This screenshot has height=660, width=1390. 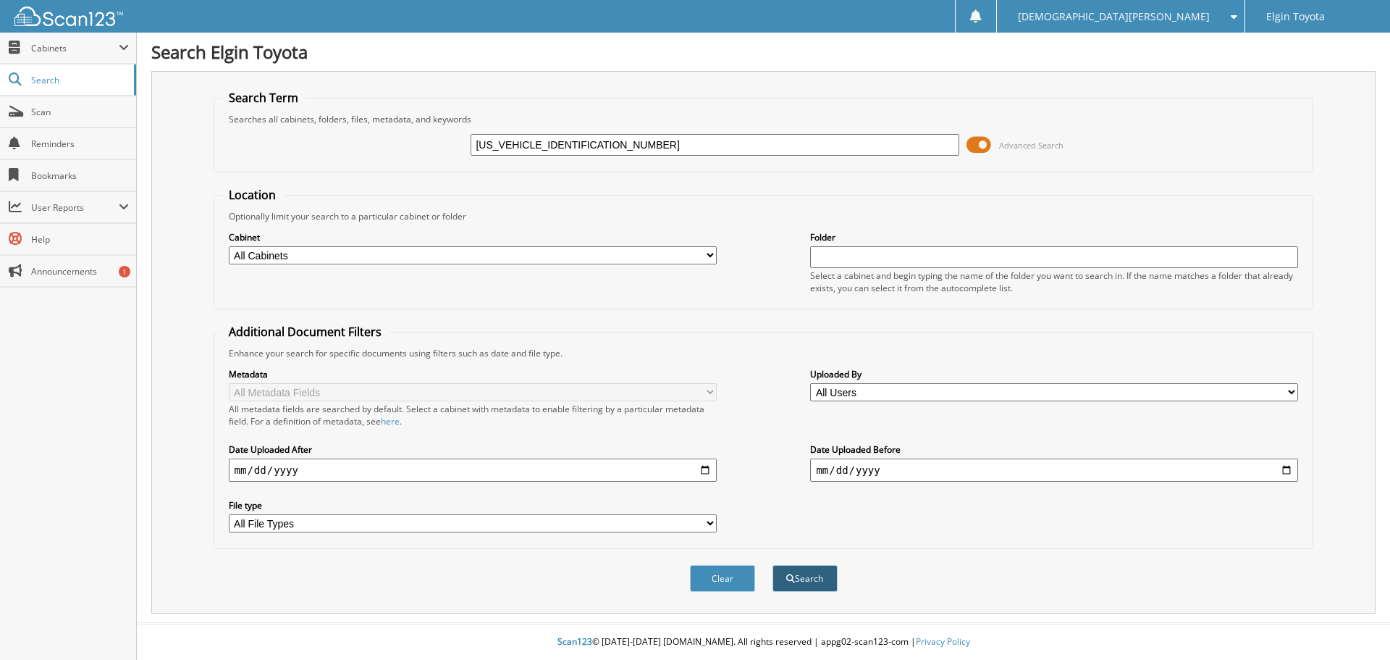 I want to click on button: Search, so click(x=805, y=578).